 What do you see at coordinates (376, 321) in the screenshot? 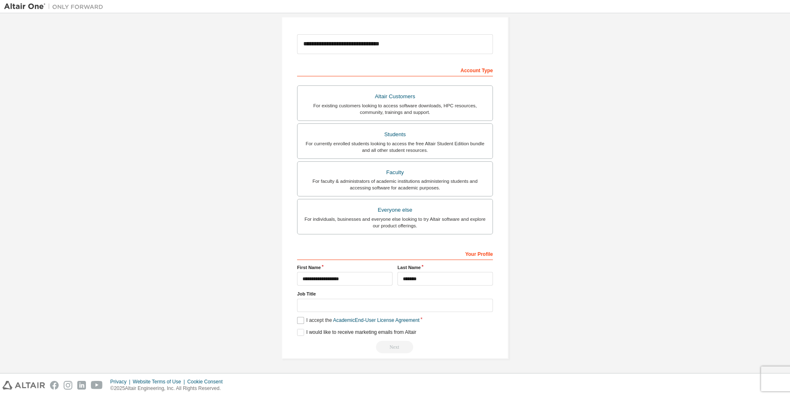
I see `a: Academic End-User License Agreement` at bounding box center [376, 321].